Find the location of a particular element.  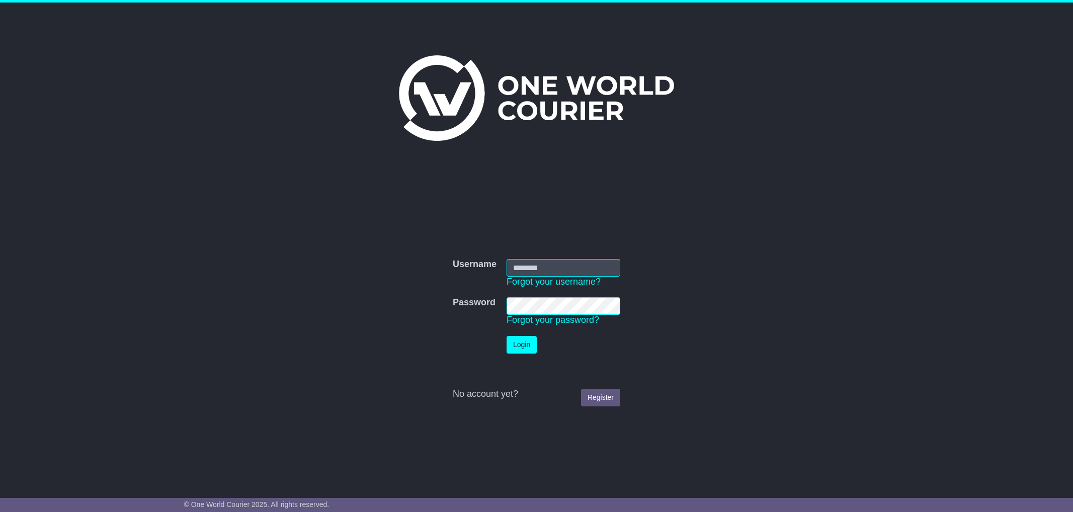

label: Password is located at coordinates (474, 303).